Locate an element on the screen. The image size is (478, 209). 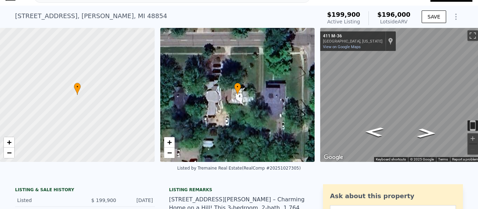
span: © 2025 Google is located at coordinates (422, 159).